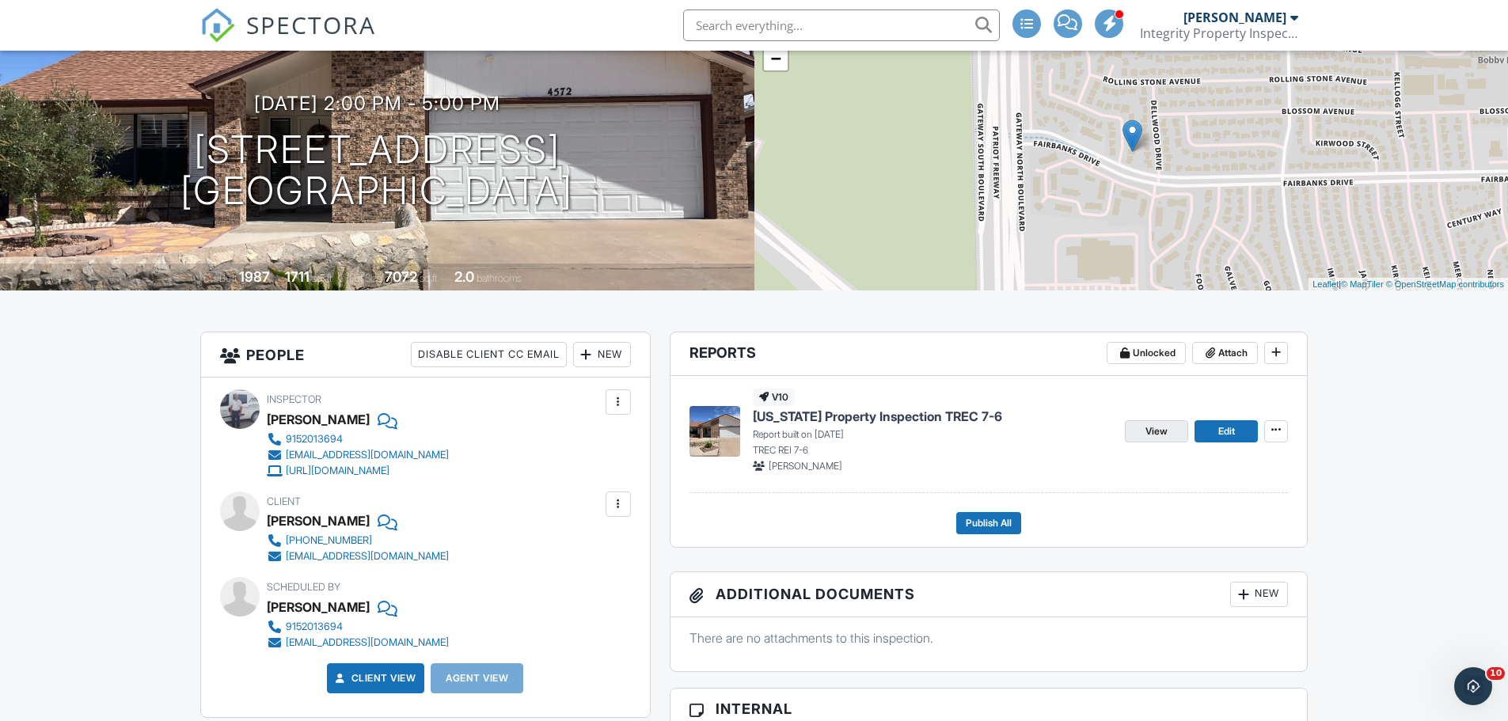 This screenshot has height=721, width=1508. What do you see at coordinates (842, 25) in the screenshot?
I see `input: Search everything...` at bounding box center [842, 25].